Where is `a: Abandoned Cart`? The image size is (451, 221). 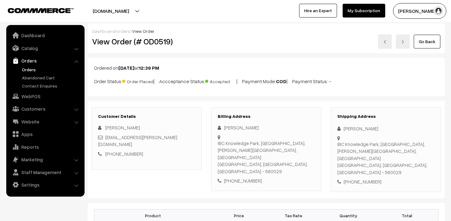 a: Abandoned Cart is located at coordinates (51, 78).